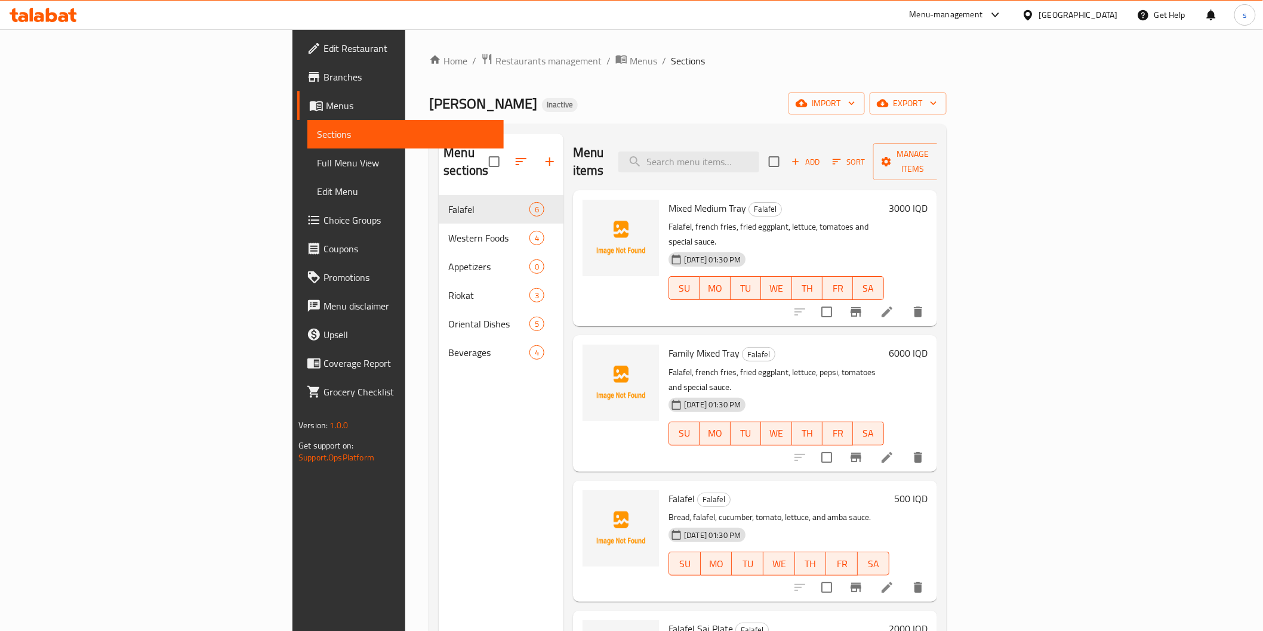  What do you see at coordinates (1244, 15) in the screenshot?
I see `span: s` at bounding box center [1244, 15].